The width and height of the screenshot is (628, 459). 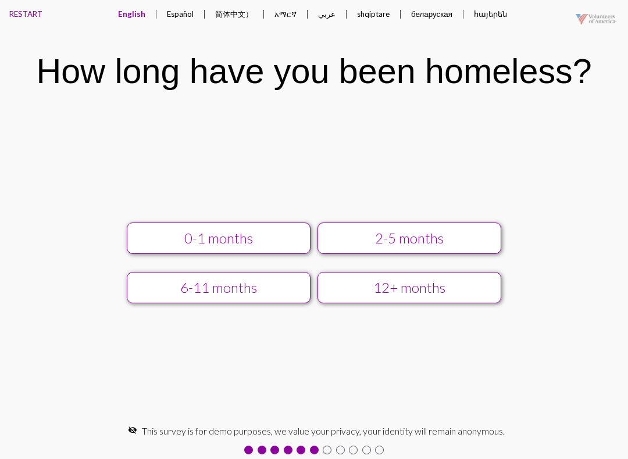 I want to click on div: 2-5 months, so click(x=409, y=238).